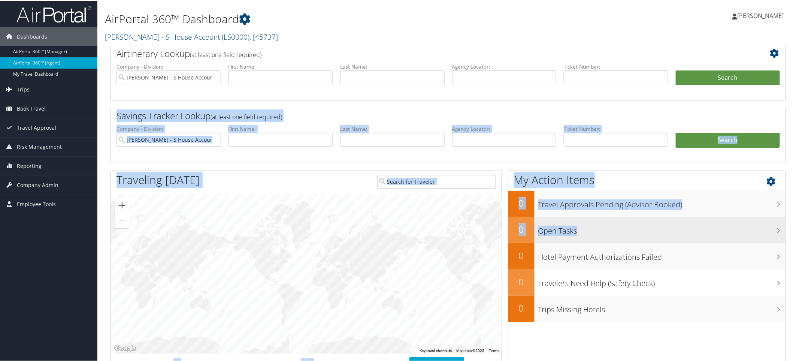 The image size is (796, 361). What do you see at coordinates (235, 36) in the screenshot?
I see `span: ( LS0000 )` at bounding box center [235, 36].